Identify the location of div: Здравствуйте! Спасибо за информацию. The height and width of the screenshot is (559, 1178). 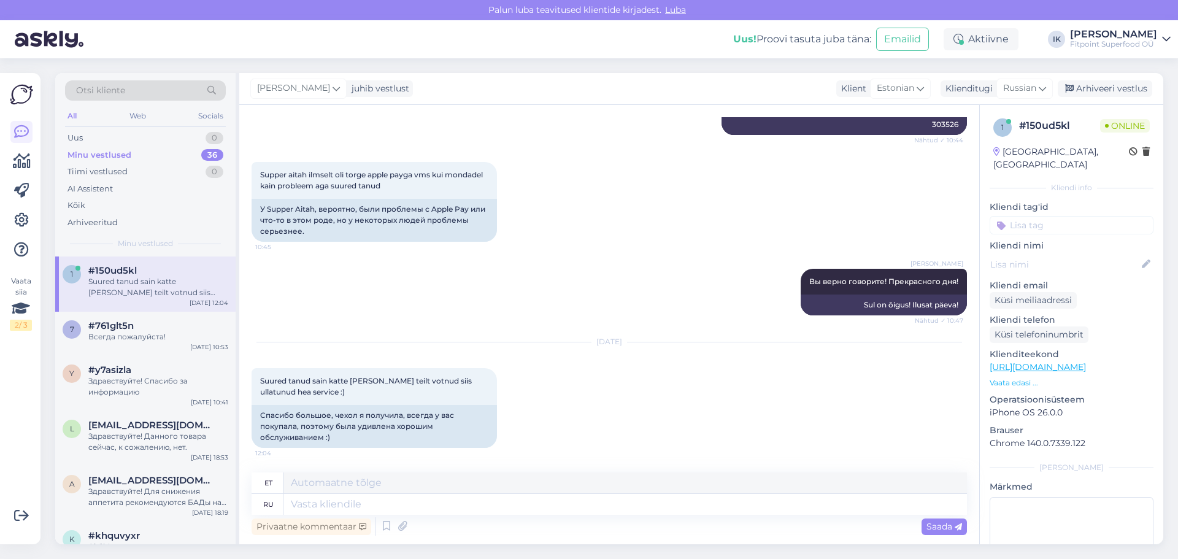
(158, 386).